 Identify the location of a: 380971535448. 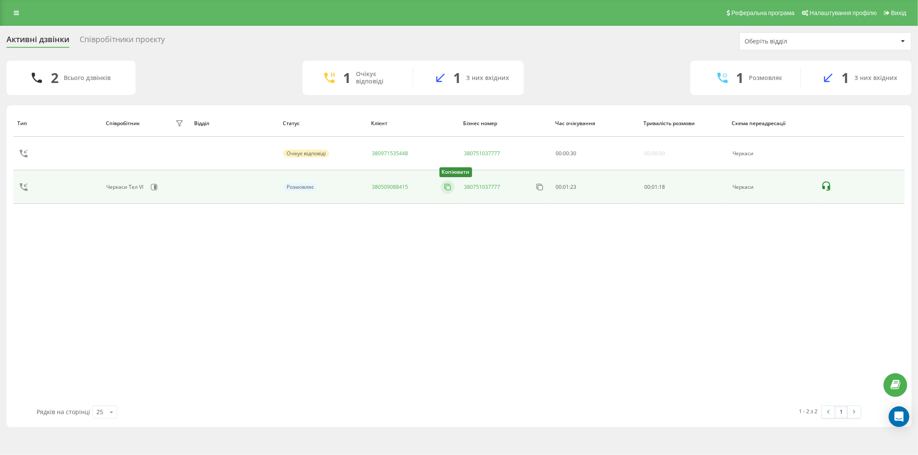
(390, 153).